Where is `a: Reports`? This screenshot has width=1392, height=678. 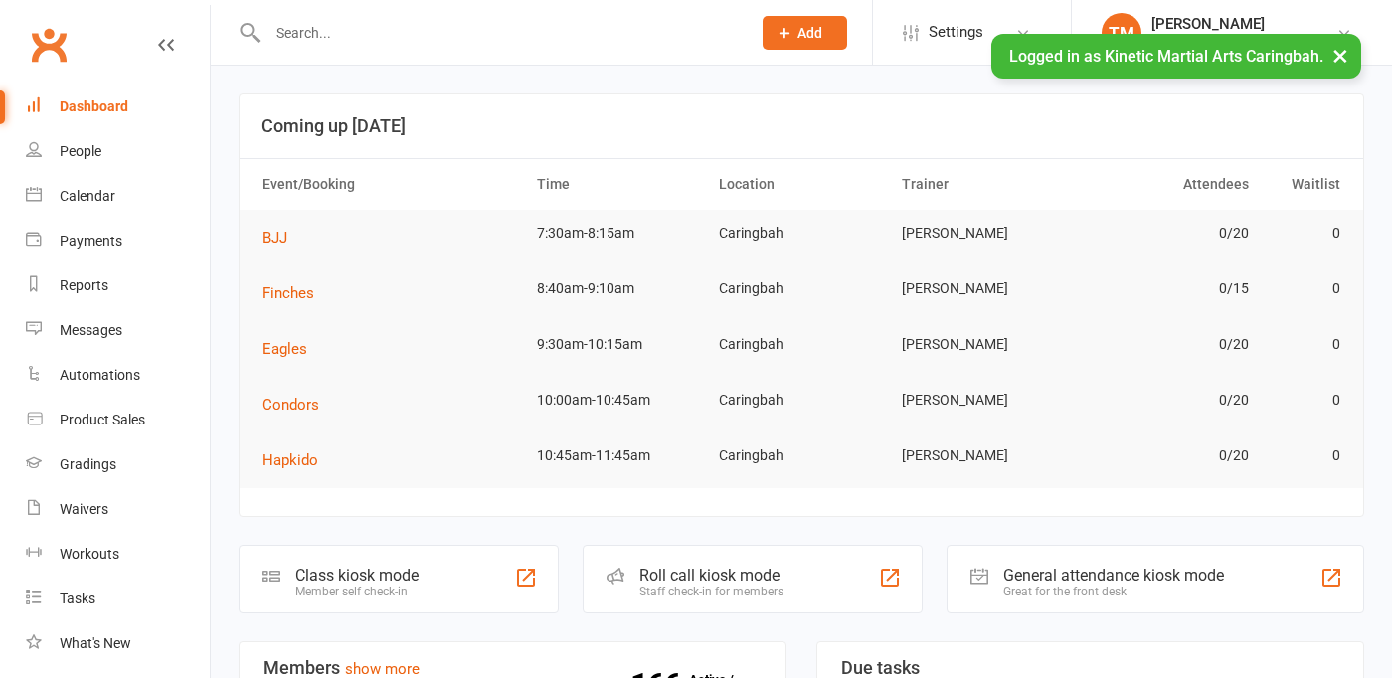
a: Reports is located at coordinates (117, 285).